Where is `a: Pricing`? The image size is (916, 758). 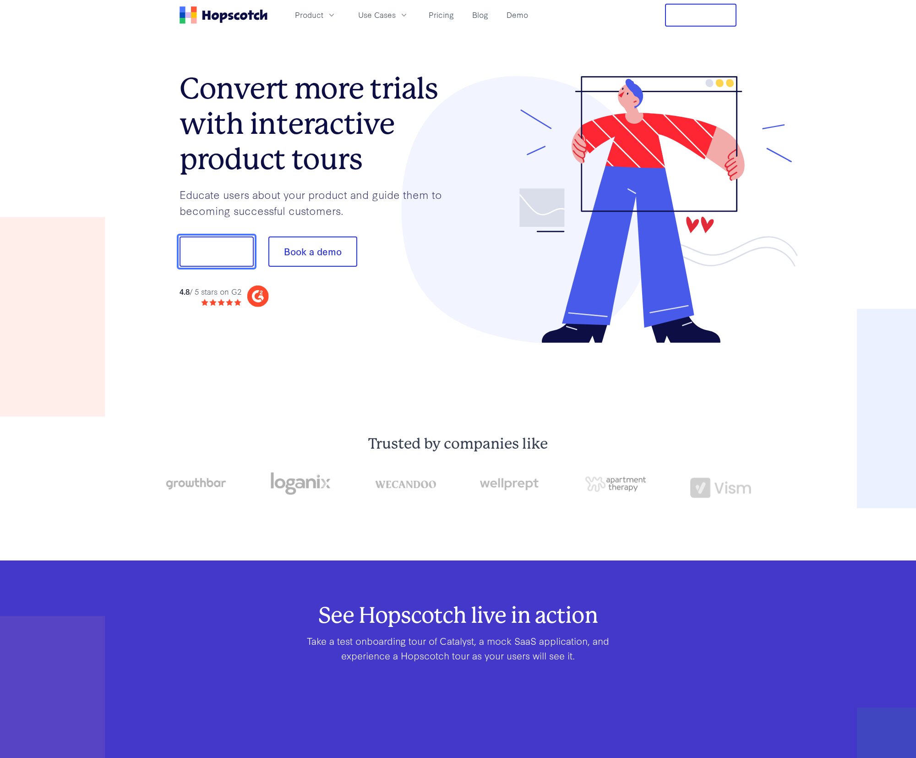
a: Pricing is located at coordinates (441, 15).